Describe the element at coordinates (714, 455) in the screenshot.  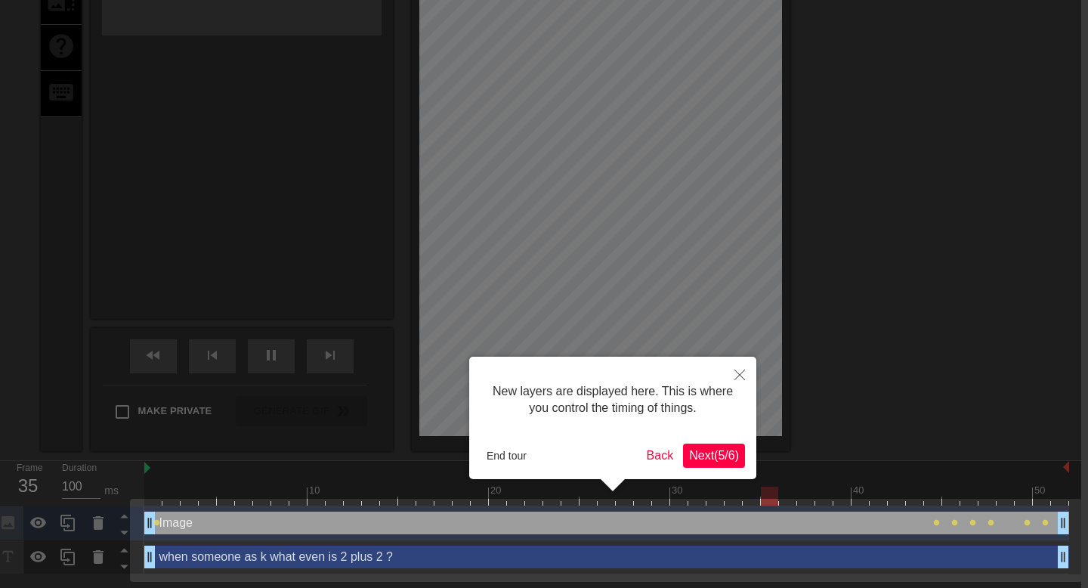
I see `span: Next ( 5 / 6 )` at that location.